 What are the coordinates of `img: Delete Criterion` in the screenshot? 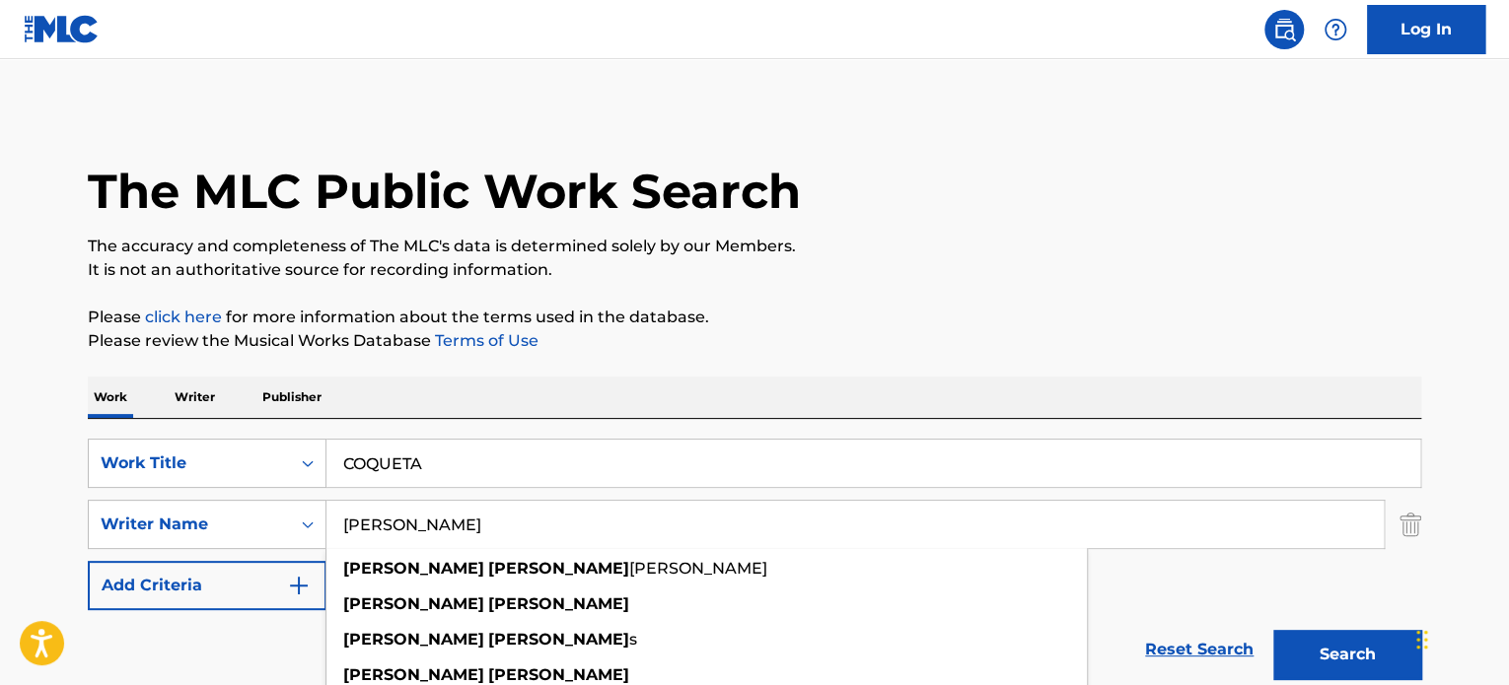 It's located at (1410, 525).